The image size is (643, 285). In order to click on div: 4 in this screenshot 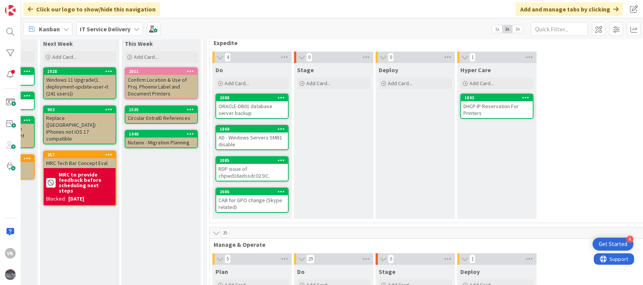, I will do `click(630, 239)`.